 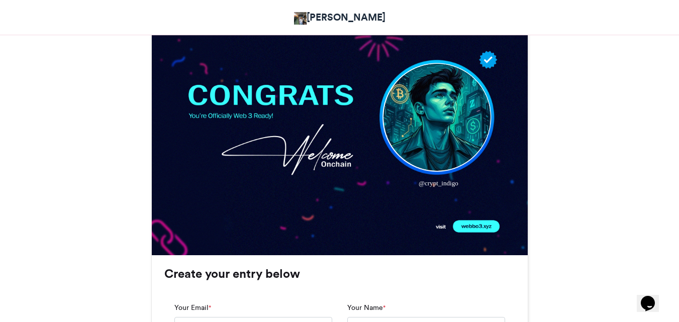 I want to click on img: 1759171106.164-b2dcae4267c1926e4edbba7f5065fdc4d8f11412.png, so click(x=437, y=117).